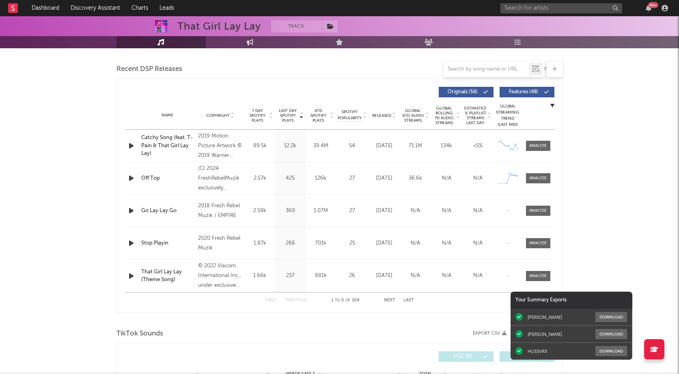 This screenshot has width=679, height=374. Describe the element at coordinates (320, 178) in the screenshot. I see `div: 126k` at that location.